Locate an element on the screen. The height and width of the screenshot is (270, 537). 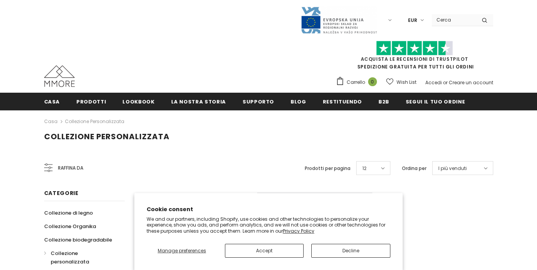
span: 0 is located at coordinates (372, 81).